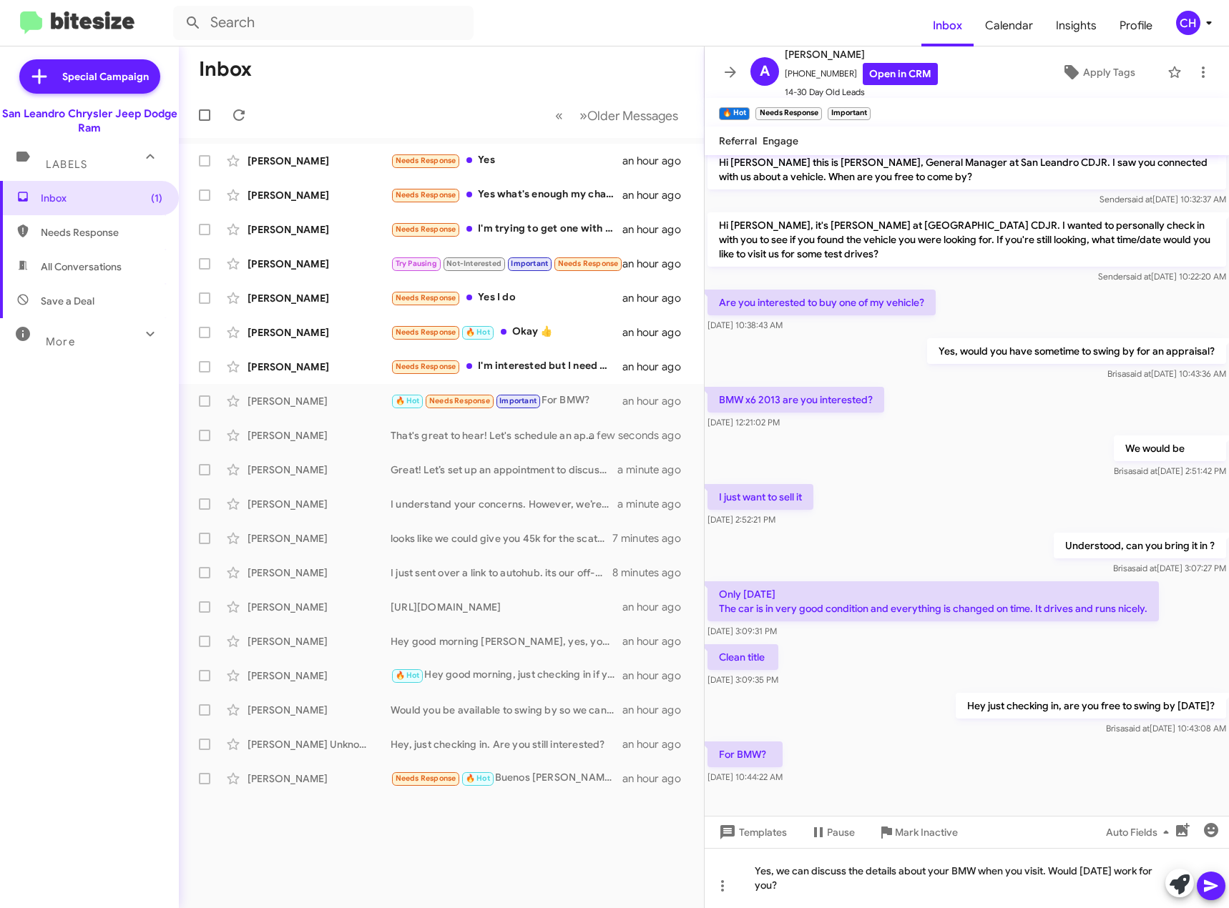  Describe the element at coordinates (1188, 23) in the screenshot. I see `button: CH` at that location.